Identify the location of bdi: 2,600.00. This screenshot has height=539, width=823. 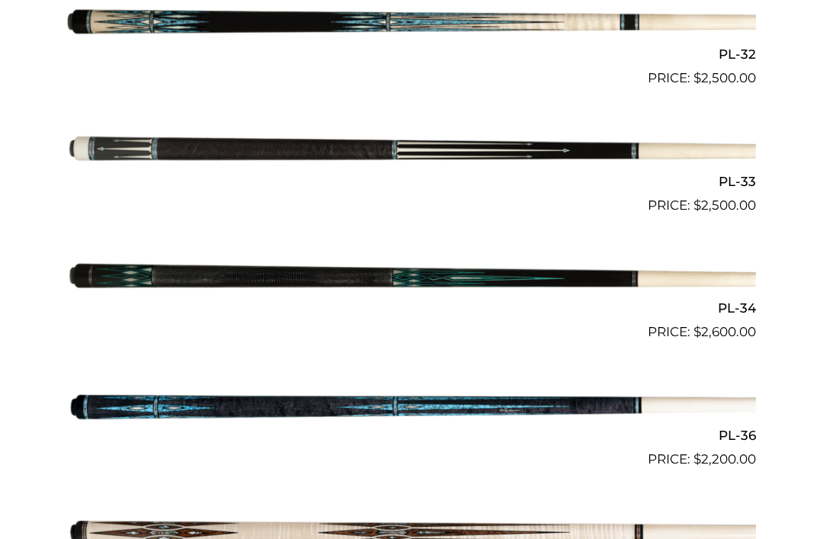
(725, 332).